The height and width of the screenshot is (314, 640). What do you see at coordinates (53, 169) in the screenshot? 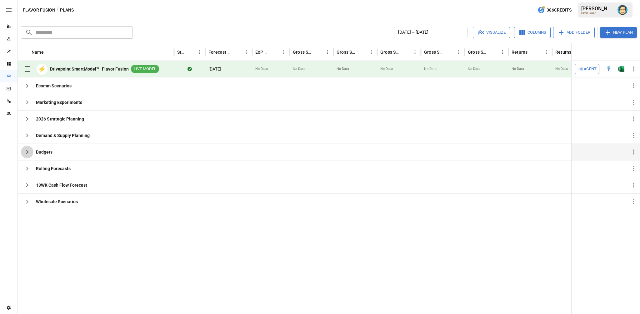
I see `b: Rolling Forecasts` at bounding box center [53, 169].